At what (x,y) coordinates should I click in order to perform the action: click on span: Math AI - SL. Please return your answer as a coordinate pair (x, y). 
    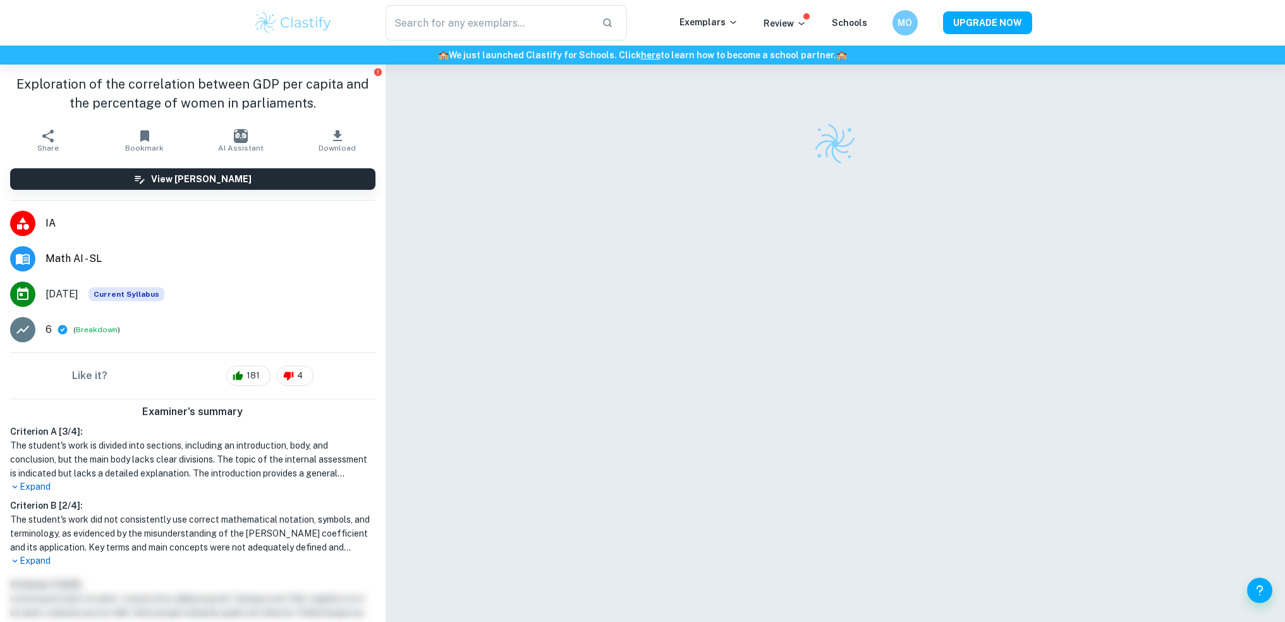
    Looking at the image, I should click on (211, 259).